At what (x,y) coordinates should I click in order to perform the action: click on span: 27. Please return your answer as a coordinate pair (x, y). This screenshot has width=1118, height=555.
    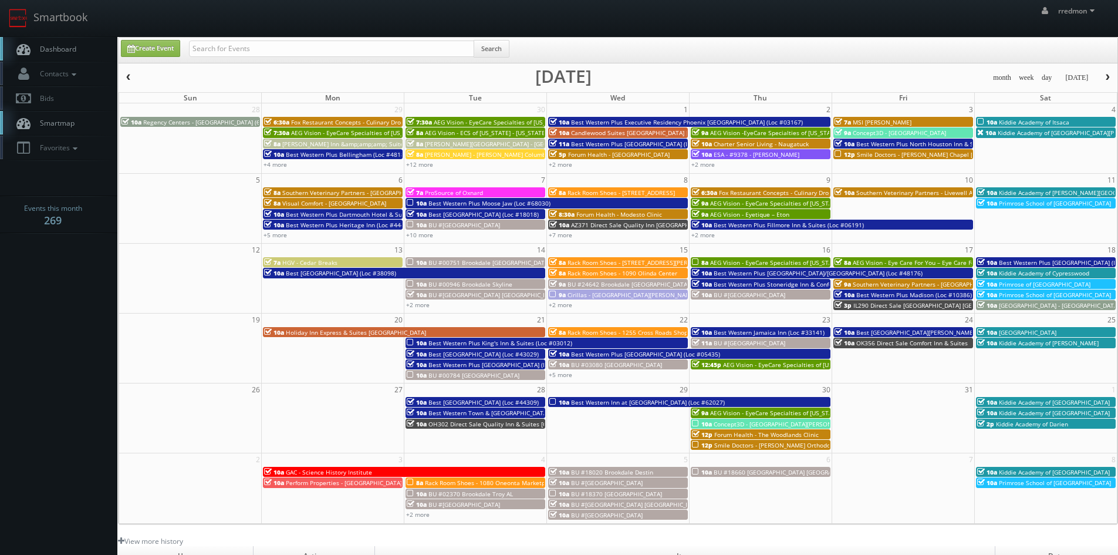
    Looking at the image, I should click on (398, 389).